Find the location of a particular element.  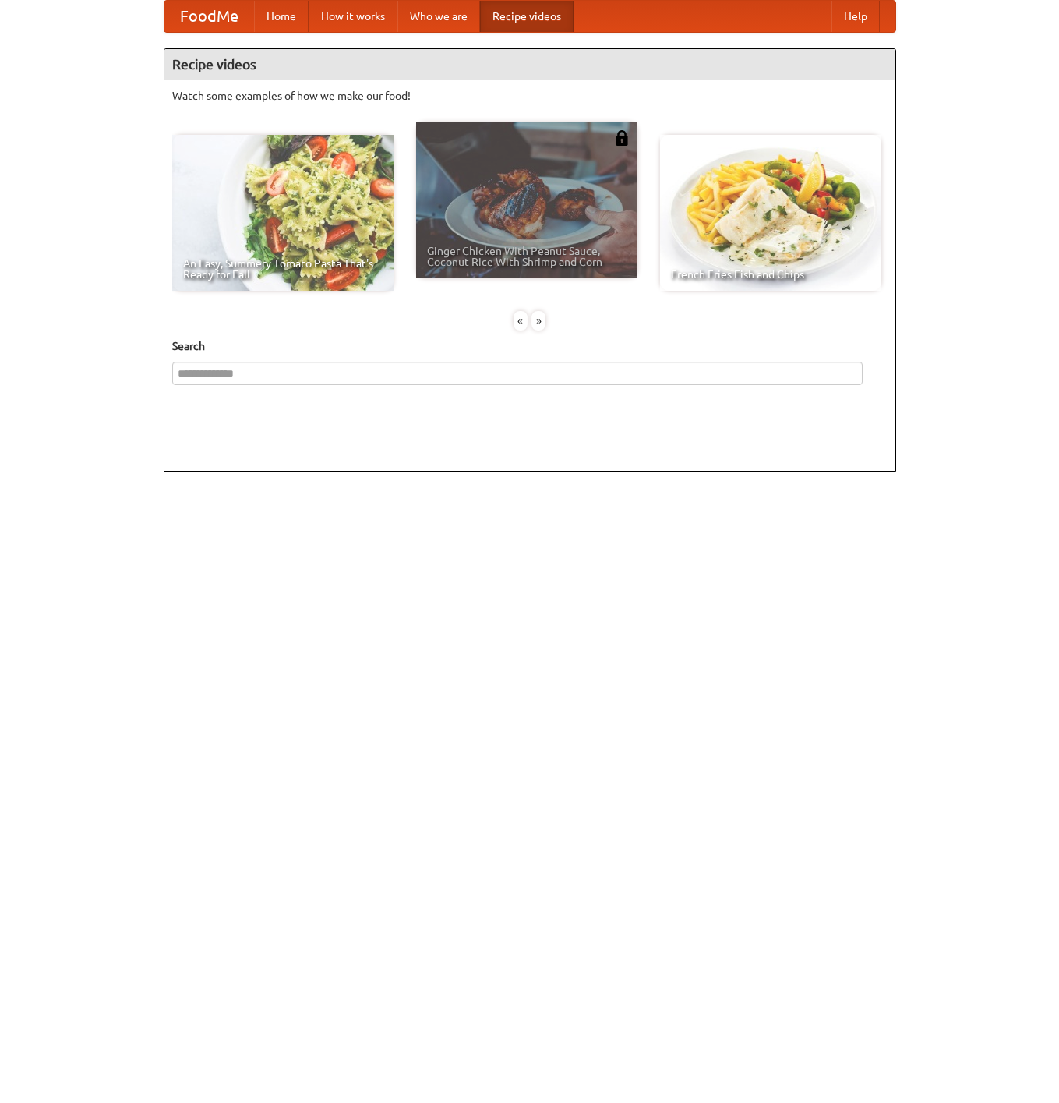

a: French Fries Fish and Chips is located at coordinates (771, 213).